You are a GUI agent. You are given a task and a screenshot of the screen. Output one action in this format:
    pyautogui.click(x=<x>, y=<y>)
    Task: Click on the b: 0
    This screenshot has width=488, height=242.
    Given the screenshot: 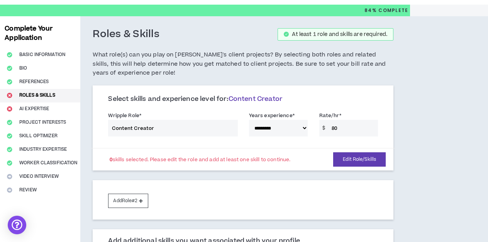 What is the action you would take?
    pyautogui.click(x=111, y=159)
    